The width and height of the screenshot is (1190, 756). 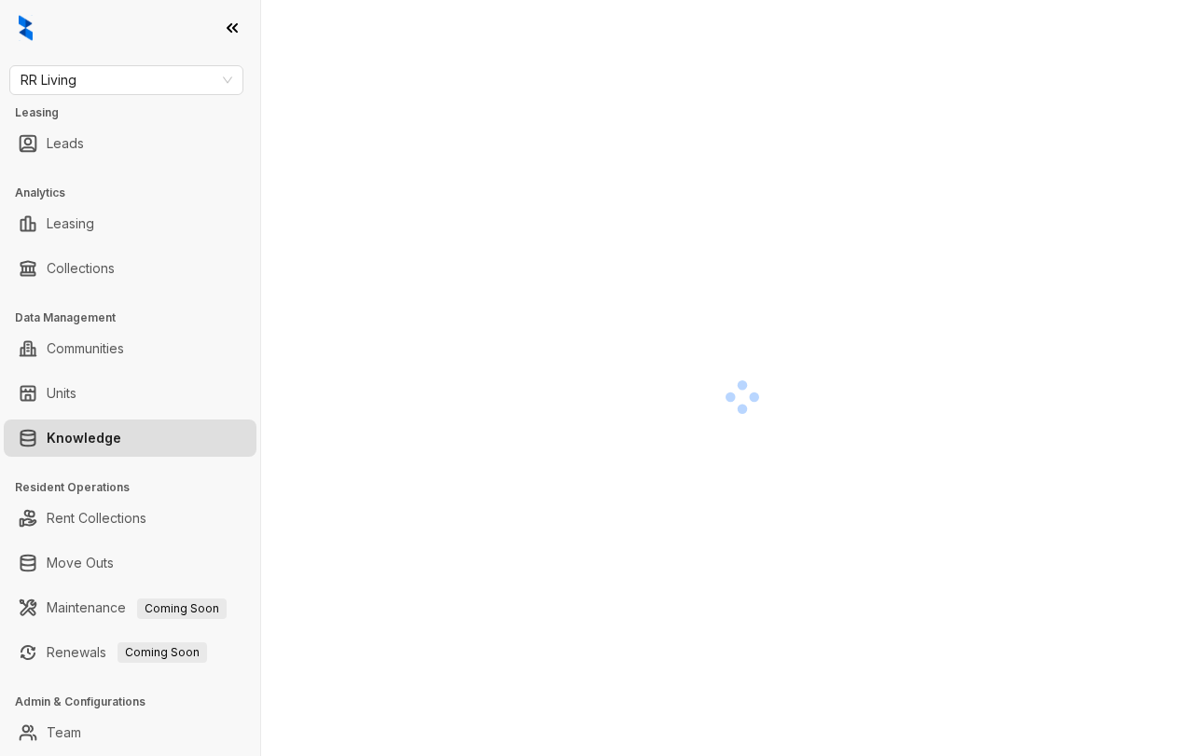 I want to click on h3: Data Management, so click(x=137, y=318).